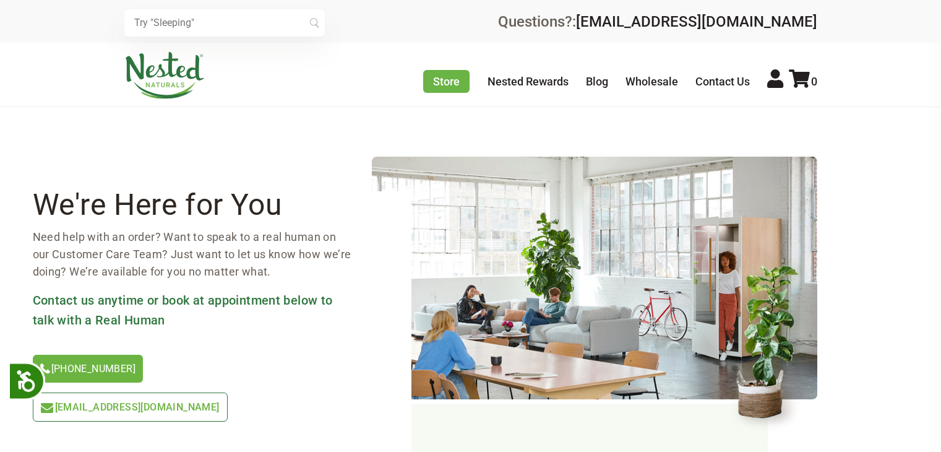 This screenshot has height=452, width=941. I want to click on h2: We're Here for You, so click(193, 205).